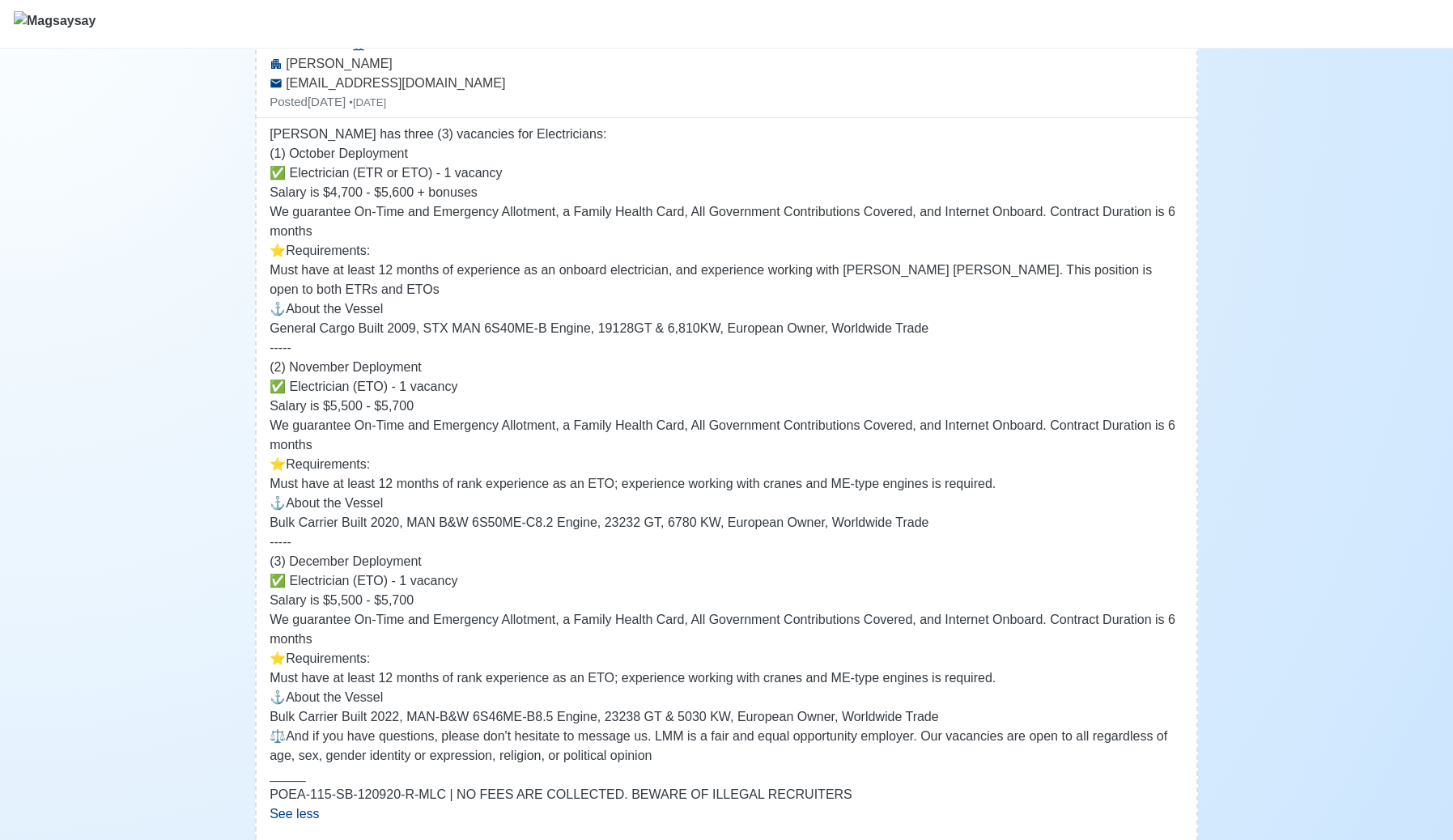 The width and height of the screenshot is (1453, 840). Describe the element at coordinates (726, 154) in the screenshot. I see `p: (1) October Deployment` at that location.